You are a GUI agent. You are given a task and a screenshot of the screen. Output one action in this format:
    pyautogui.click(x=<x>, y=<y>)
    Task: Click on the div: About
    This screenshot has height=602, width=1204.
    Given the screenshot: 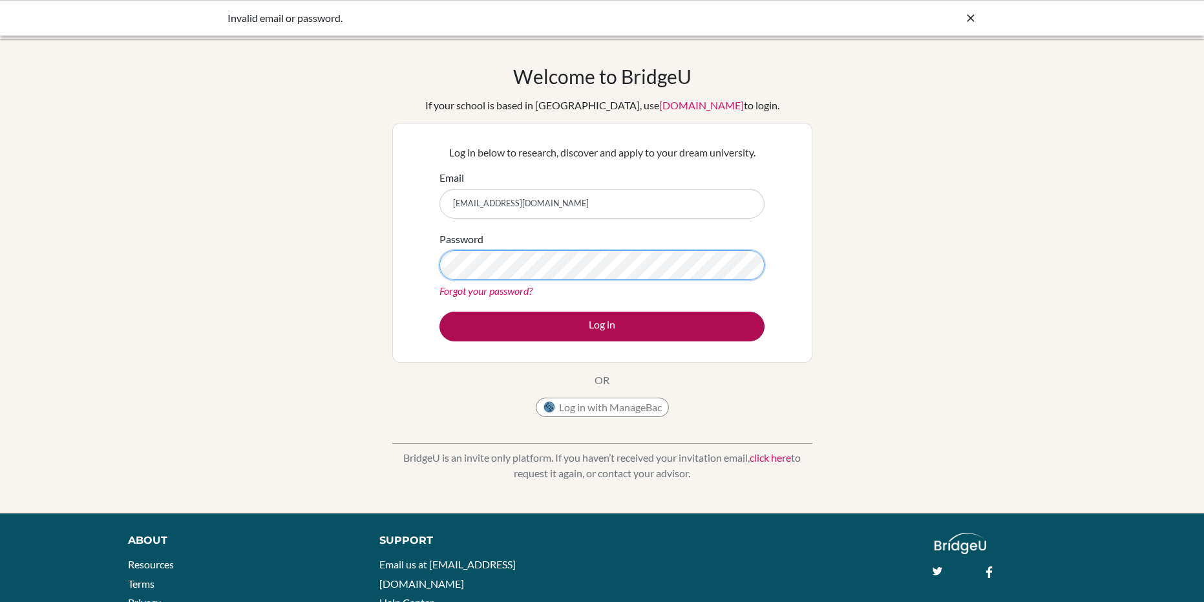 What is the action you would take?
    pyautogui.click(x=239, y=540)
    